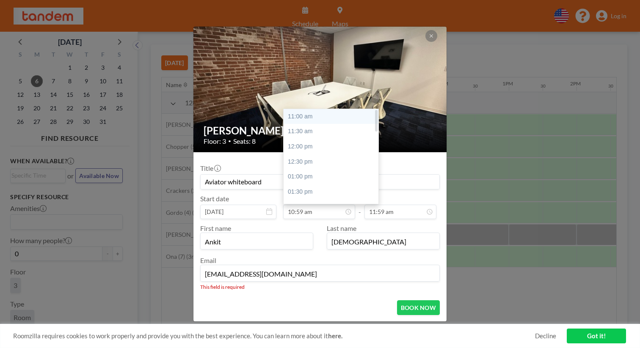 The width and height of the screenshot is (640, 348). What do you see at coordinates (215, 199) in the screenshot?
I see `label: Start date` at bounding box center [215, 199].